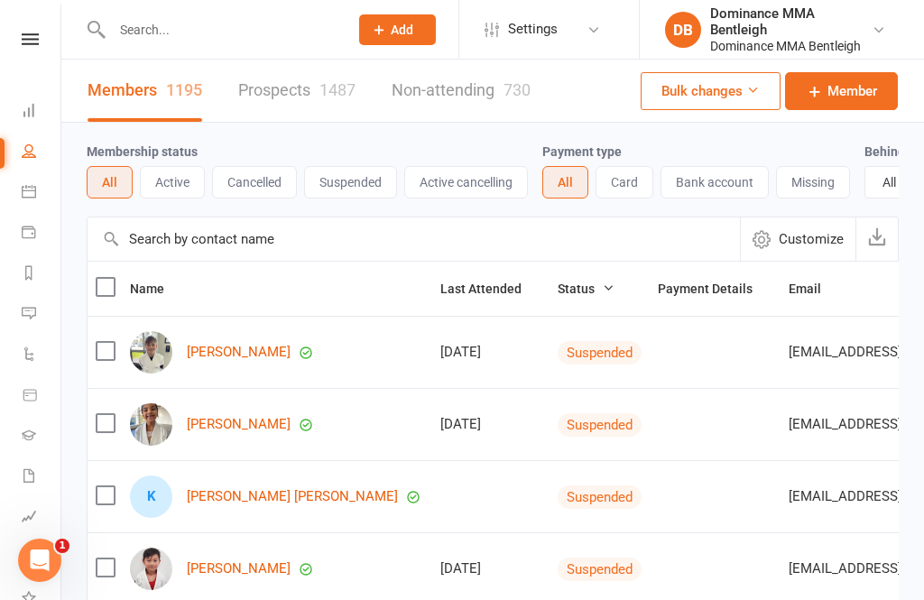  What do you see at coordinates (715, 289) in the screenshot?
I see `button: Payment Details` at bounding box center [715, 289].